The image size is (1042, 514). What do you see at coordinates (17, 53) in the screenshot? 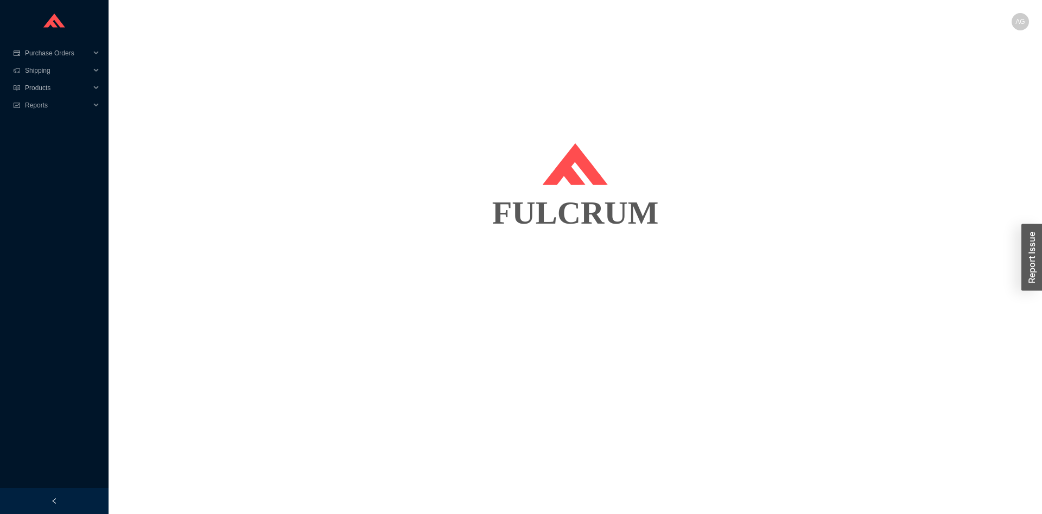
I see `span: credit-card` at bounding box center [17, 53].